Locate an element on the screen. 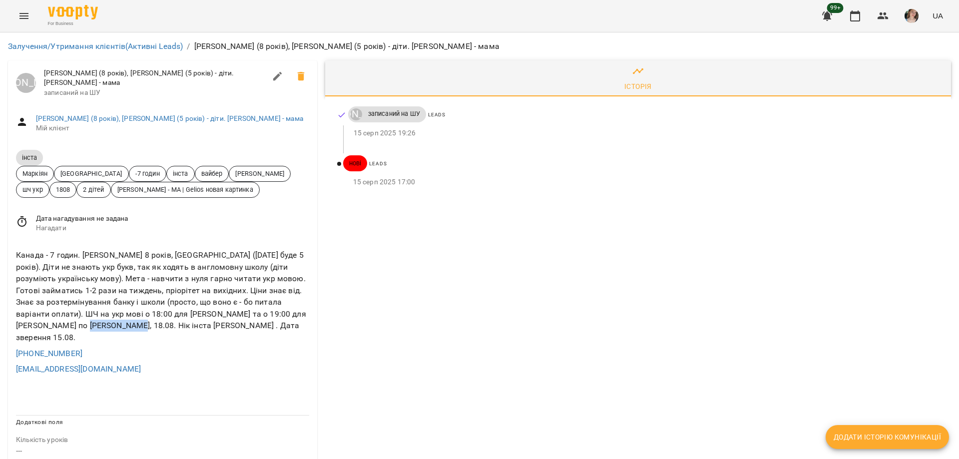 The height and width of the screenshot is (459, 959). span: -7 годин is located at coordinates (147, 173).